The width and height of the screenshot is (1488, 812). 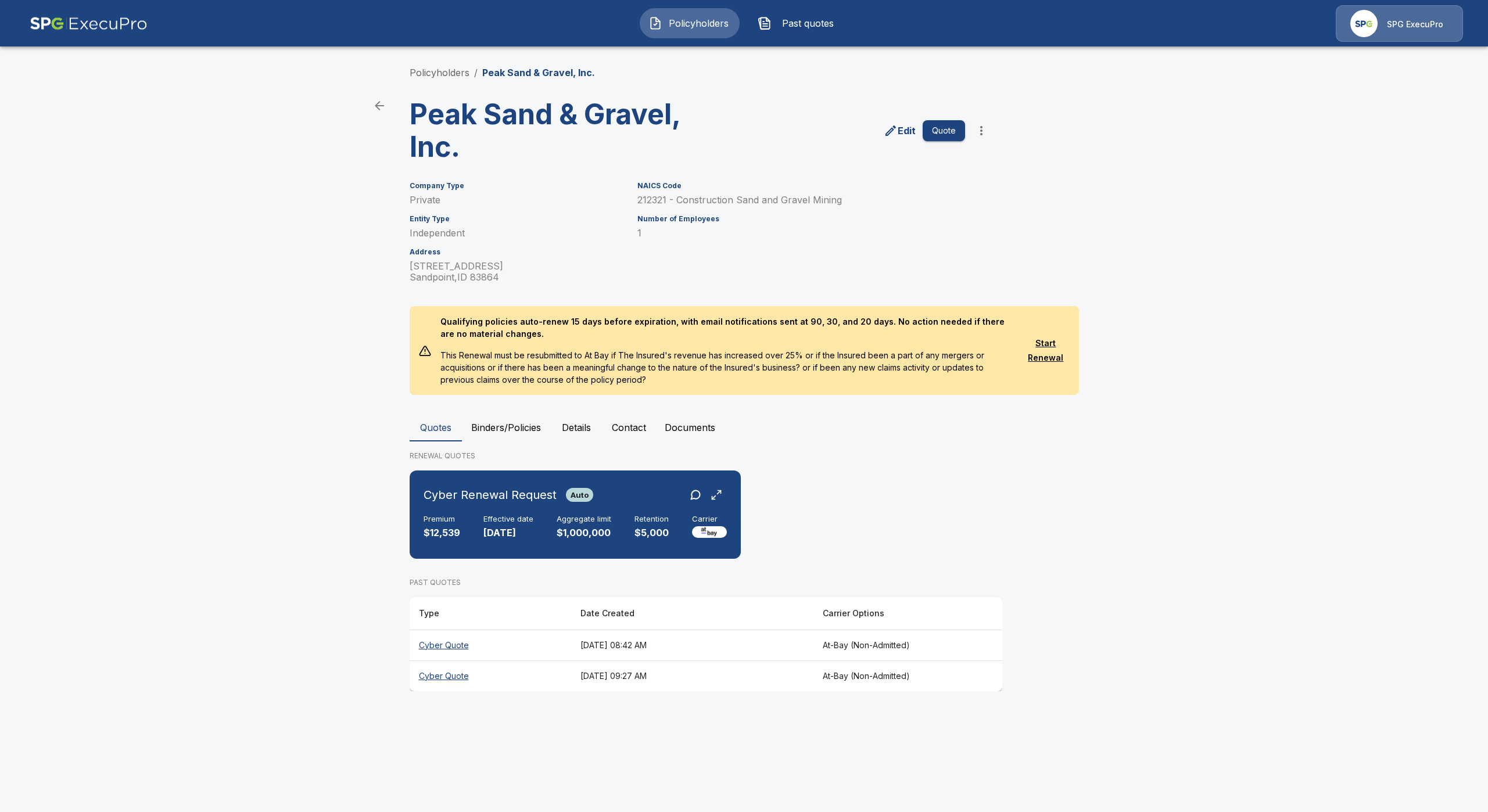 What do you see at coordinates (698, 24) in the screenshot?
I see `span: Policyholders` at bounding box center [698, 24].